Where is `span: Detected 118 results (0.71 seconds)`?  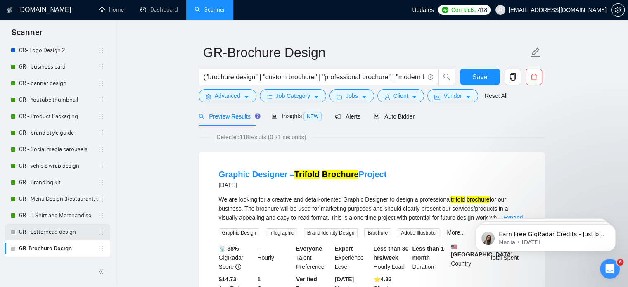
span: Detected 118 results (0.71 seconds) is located at coordinates (261, 137).